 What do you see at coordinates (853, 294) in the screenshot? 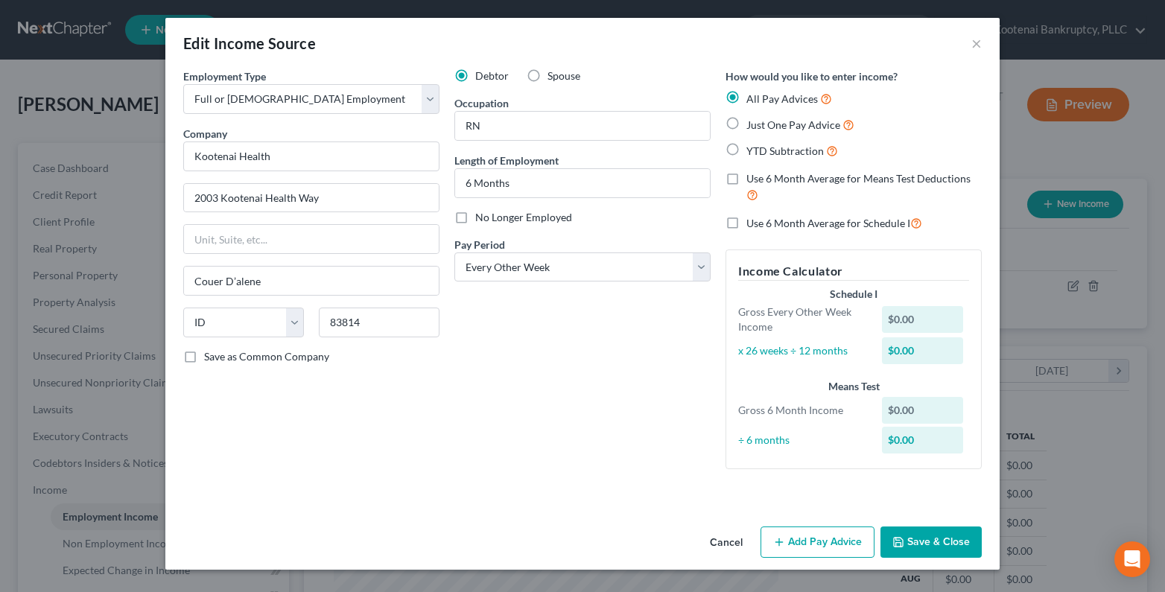
I see `div: Schedule I` at bounding box center [853, 294].